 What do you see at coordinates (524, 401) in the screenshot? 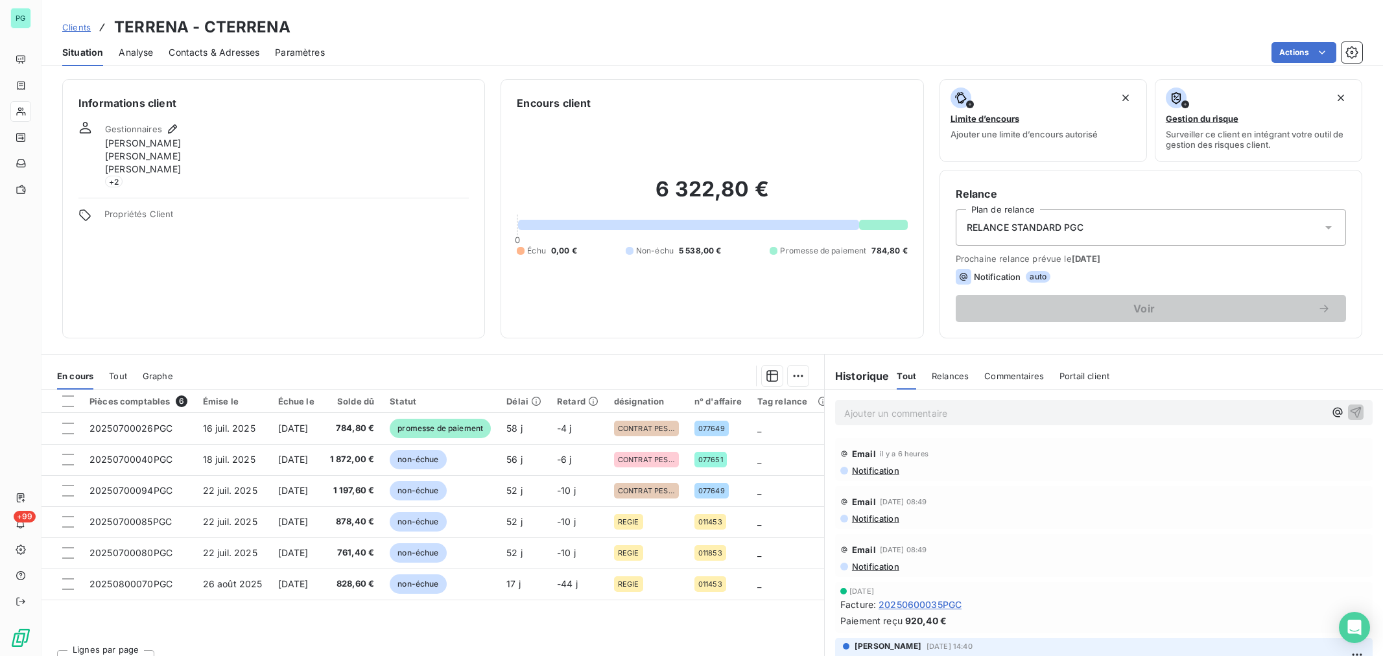
I see `div: Délai` at bounding box center [524, 401].